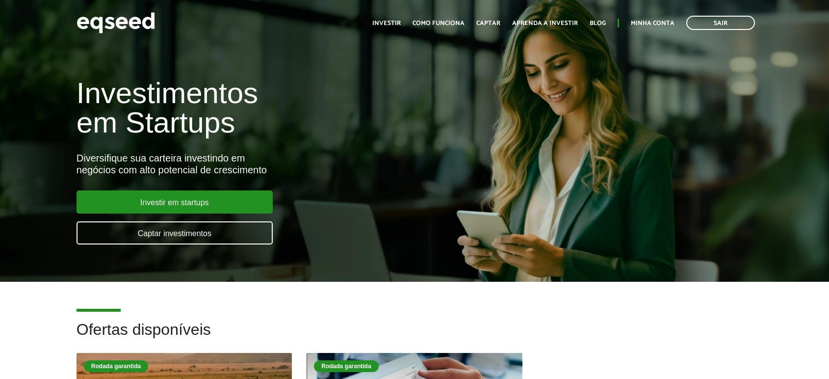  I want to click on h1: Investimentos em Startups, so click(276, 108).